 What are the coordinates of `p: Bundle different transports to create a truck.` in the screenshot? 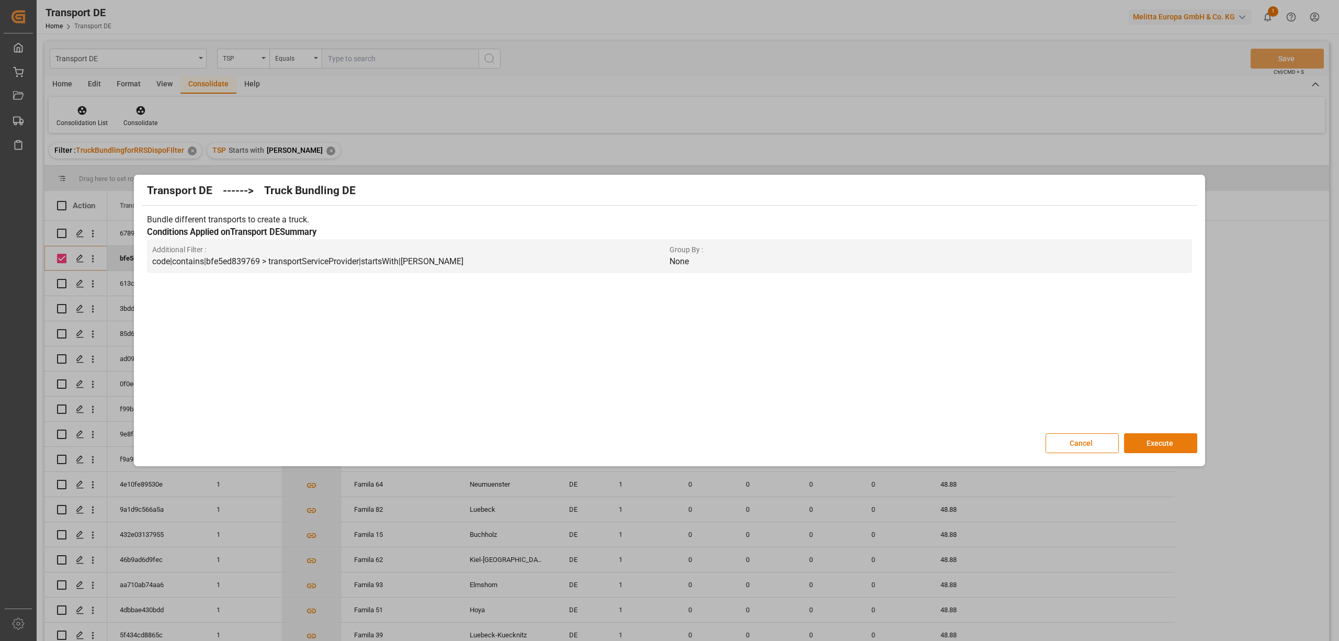 It's located at (670, 220).